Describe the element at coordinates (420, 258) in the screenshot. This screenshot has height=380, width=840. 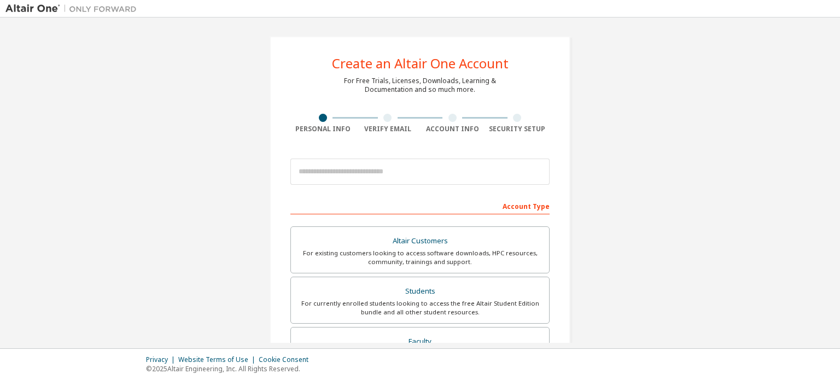
I see `div: For existing customers looking to access software downloads, HPC resources, community, trainings ...` at that location.